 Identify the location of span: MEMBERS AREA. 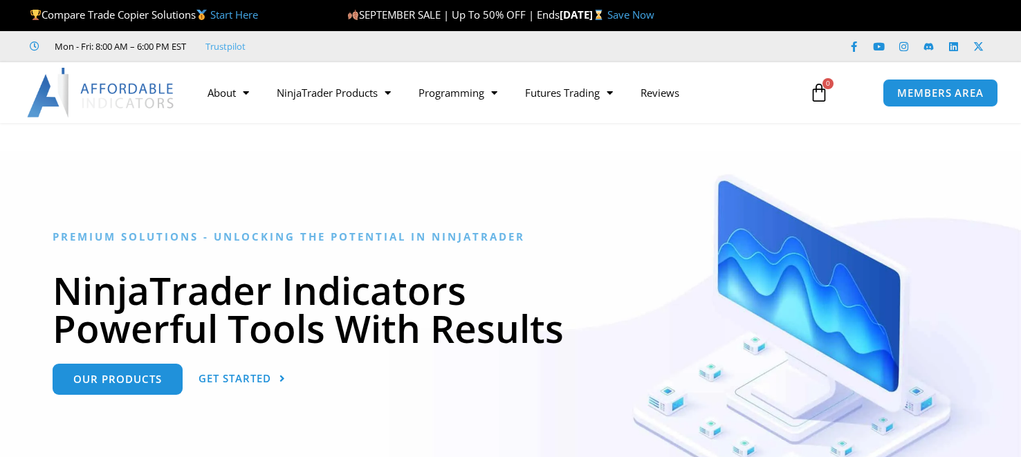
(940, 93).